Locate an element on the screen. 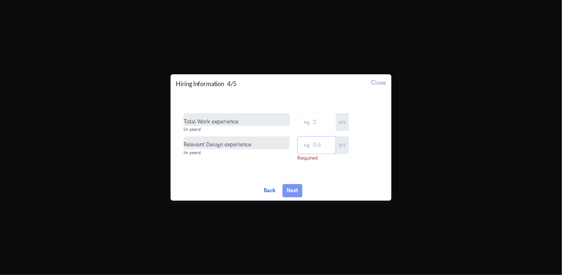 The image size is (562, 275). input: eg. 2 is located at coordinates (316, 122).